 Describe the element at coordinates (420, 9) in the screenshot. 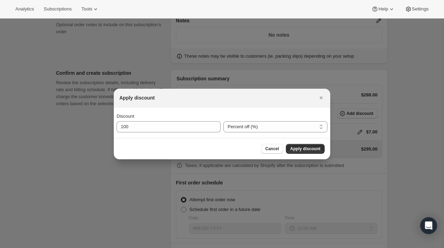

I see `span: Settings` at that location.